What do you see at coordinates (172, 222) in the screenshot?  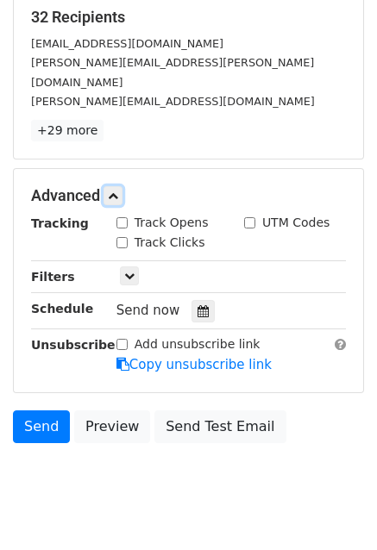 I see `label: Track Opens` at bounding box center [172, 222].